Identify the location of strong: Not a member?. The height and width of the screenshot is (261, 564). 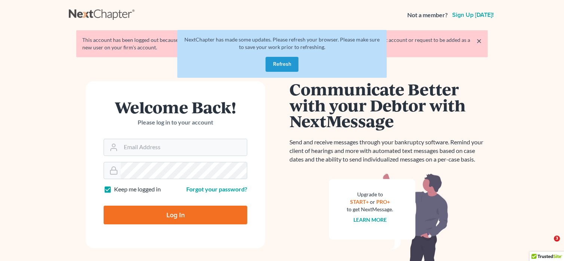
(428, 15).